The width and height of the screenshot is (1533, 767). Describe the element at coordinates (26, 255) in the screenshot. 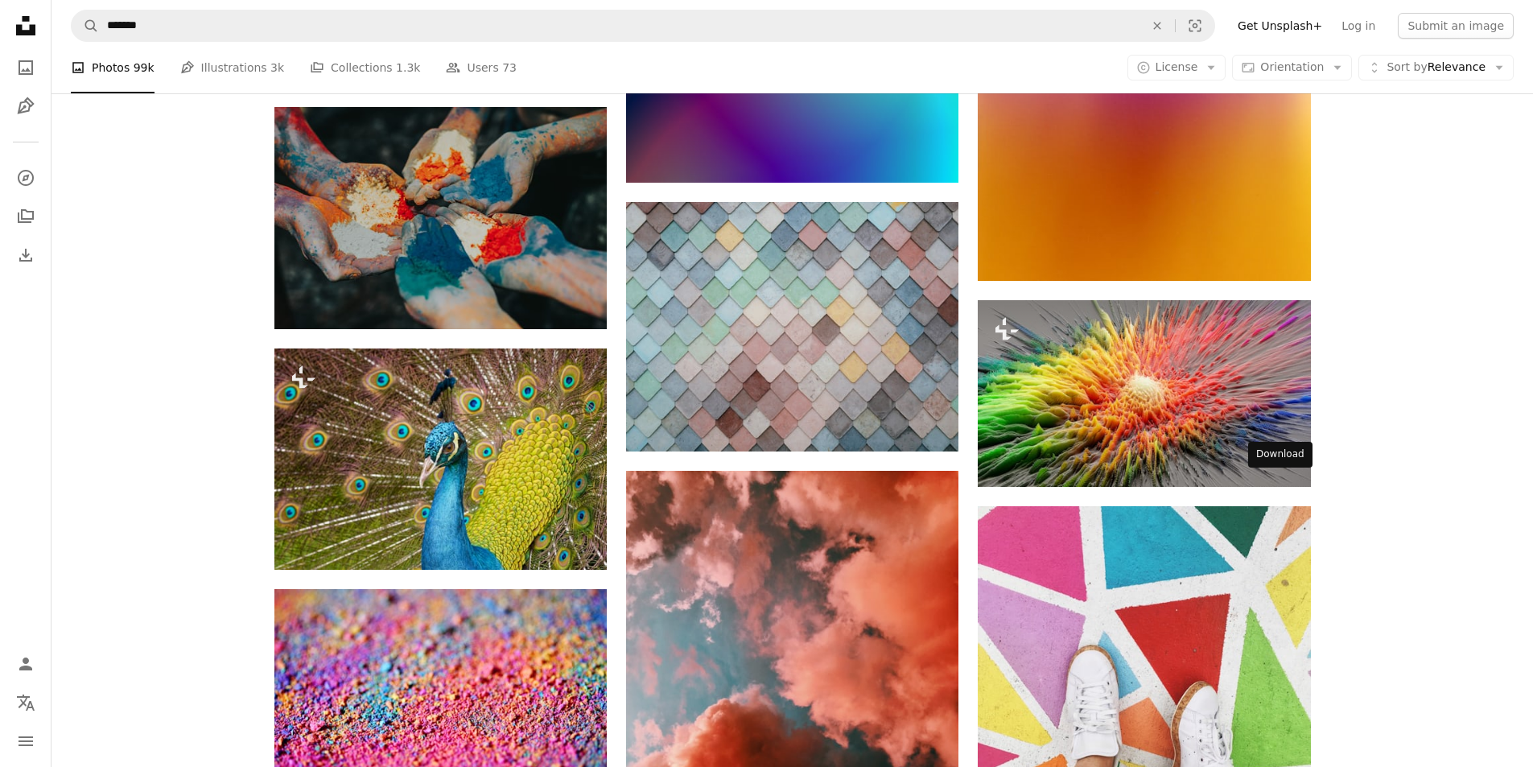

I see `a: Download History` at that location.